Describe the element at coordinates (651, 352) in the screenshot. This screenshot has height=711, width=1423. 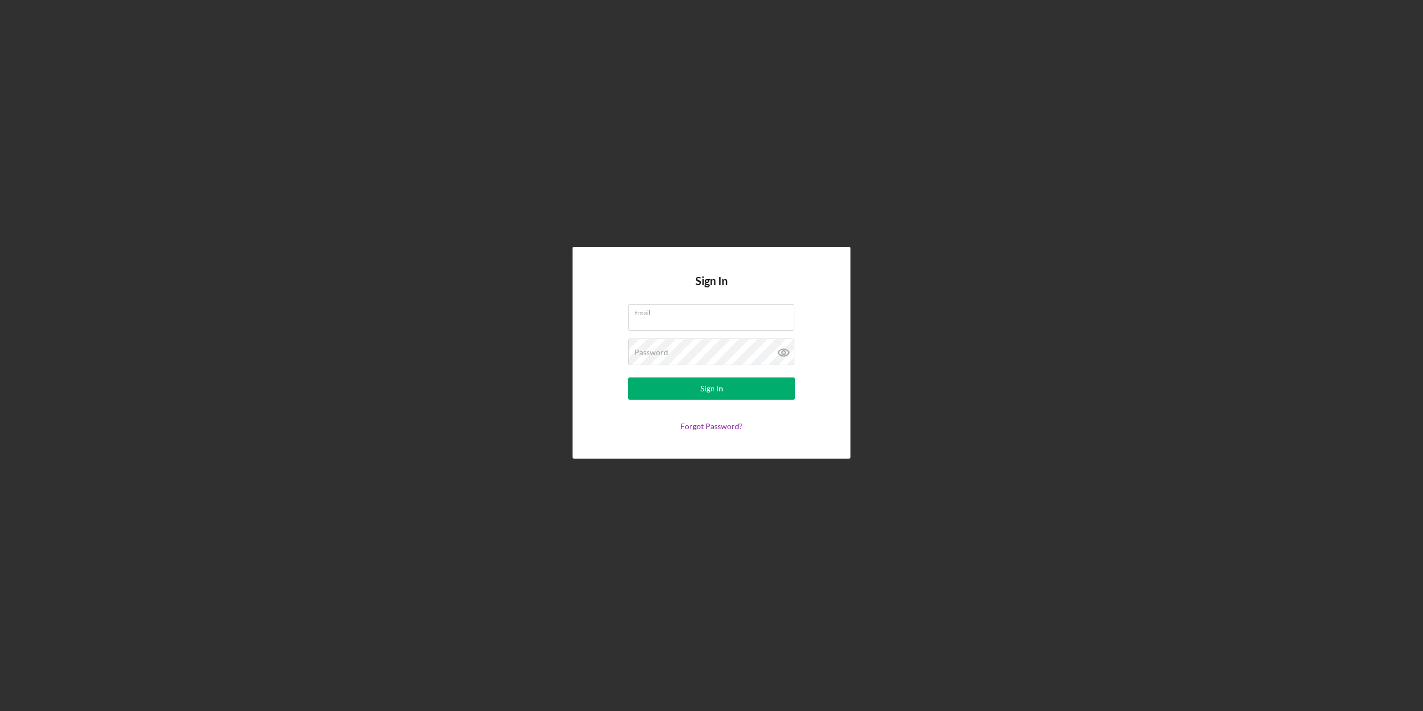
I see `label: Password` at that location.